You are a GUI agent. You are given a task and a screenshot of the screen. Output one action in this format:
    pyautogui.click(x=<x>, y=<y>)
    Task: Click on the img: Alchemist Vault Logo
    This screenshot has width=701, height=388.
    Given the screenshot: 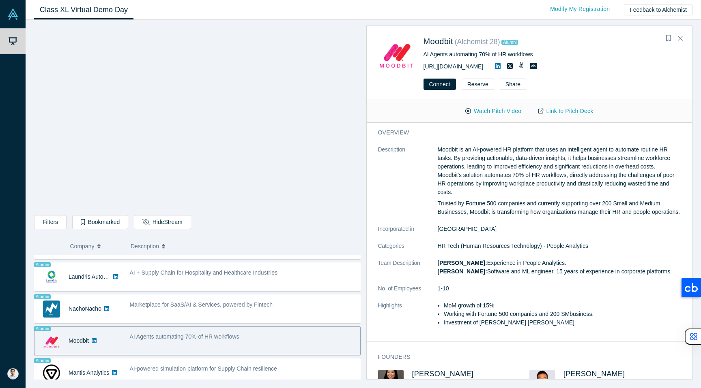 What is the action you would take?
    pyautogui.click(x=13, y=14)
    